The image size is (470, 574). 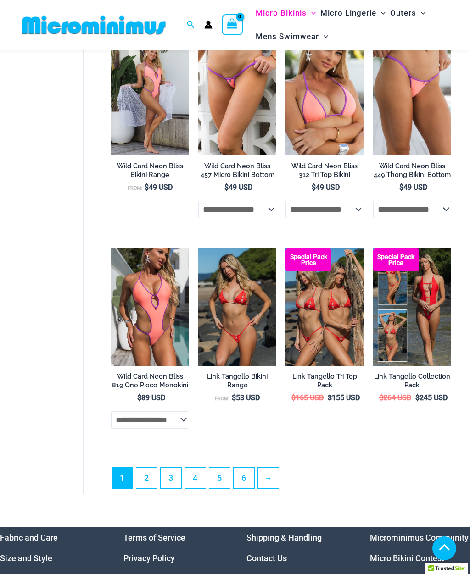 I want to click on bdi: 89 USD, so click(x=151, y=398).